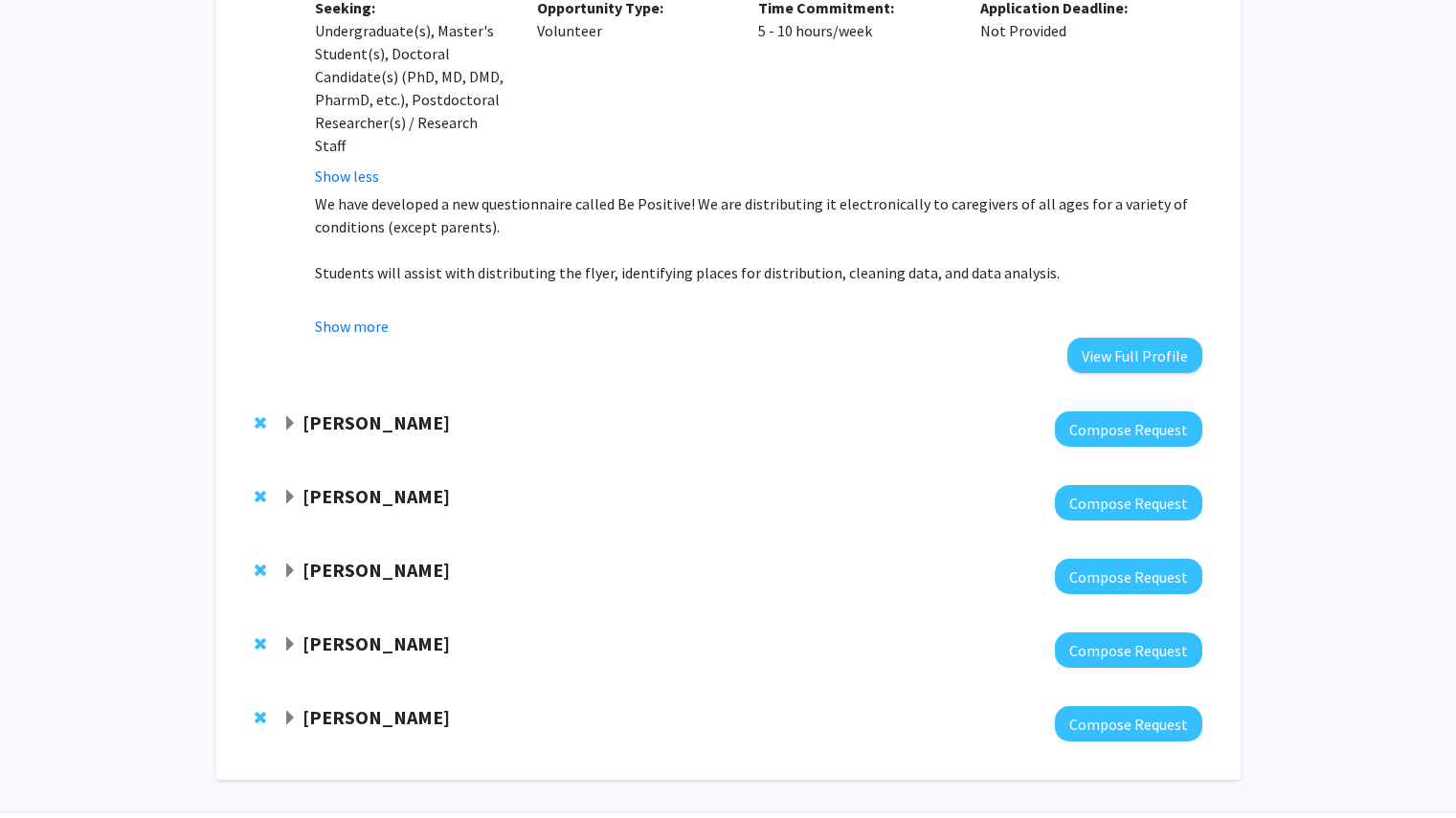 This screenshot has width=1456, height=818. Describe the element at coordinates (290, 572) in the screenshot. I see `span: Expand Nicholas Gaspelin Bookmark` at that location.